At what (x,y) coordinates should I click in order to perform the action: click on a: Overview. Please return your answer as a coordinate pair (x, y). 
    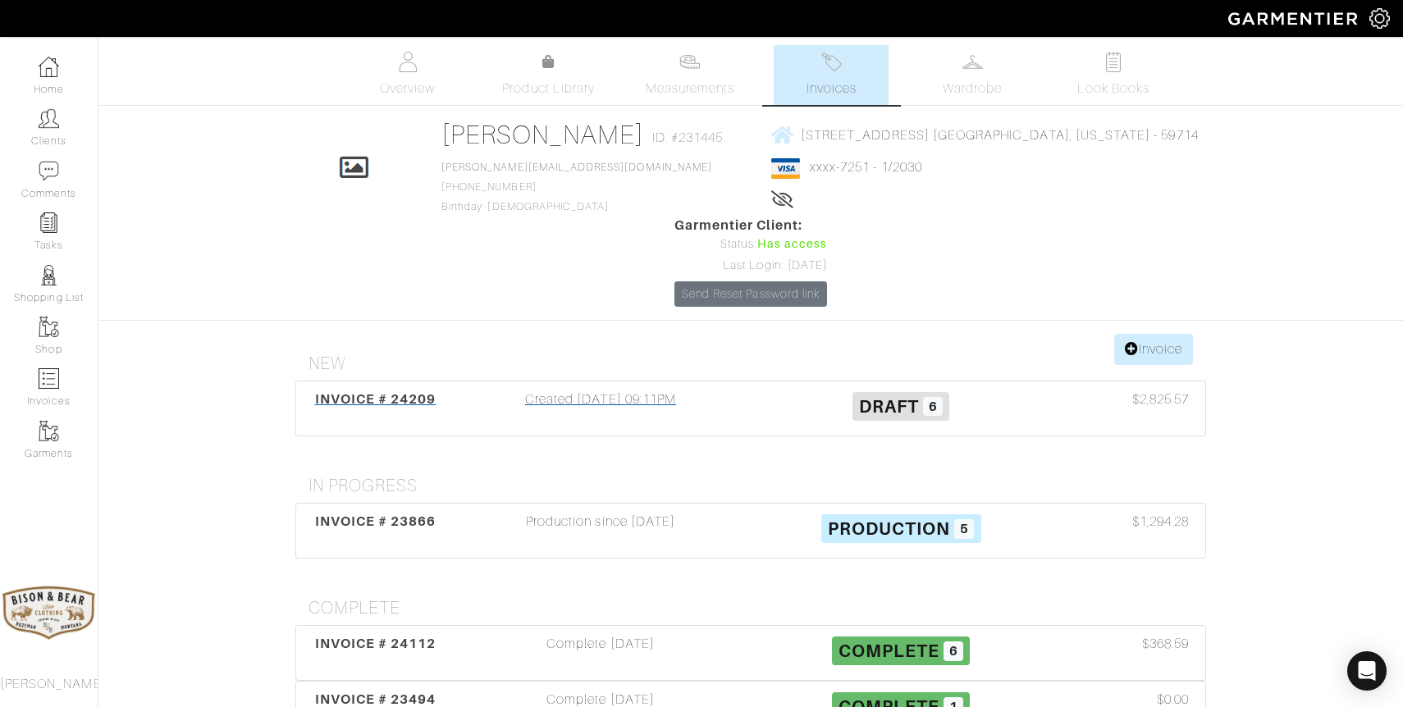
    Looking at the image, I should click on (408, 75).